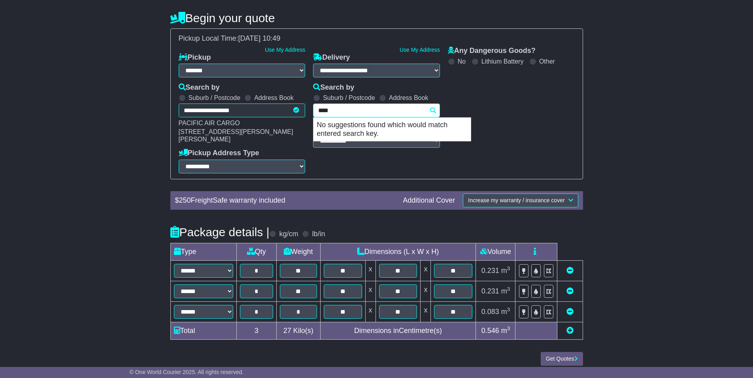  Describe the element at coordinates (490, 312) in the screenshot. I see `span: 0.083` at that location.